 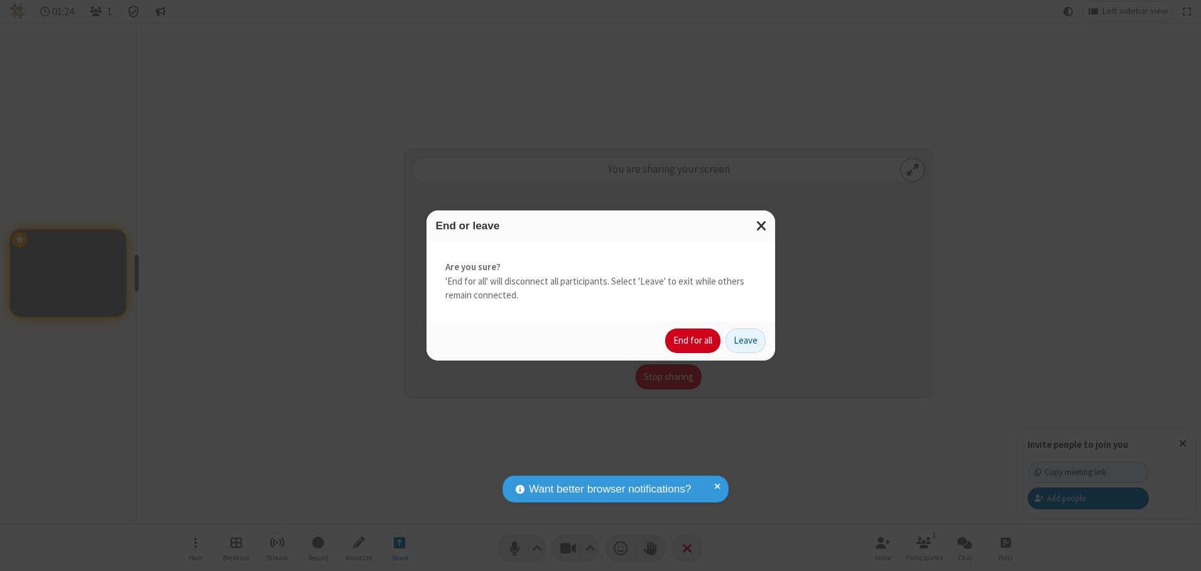 What do you see at coordinates (610, 489) in the screenshot?
I see `span: Want better browser notifications?` at bounding box center [610, 489].